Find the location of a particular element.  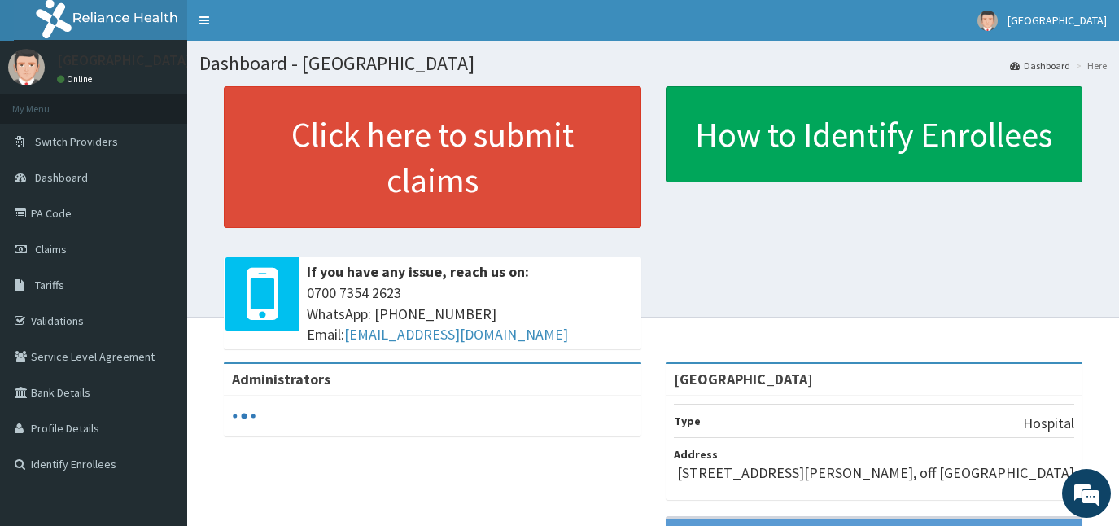

b: Address is located at coordinates (696, 454).